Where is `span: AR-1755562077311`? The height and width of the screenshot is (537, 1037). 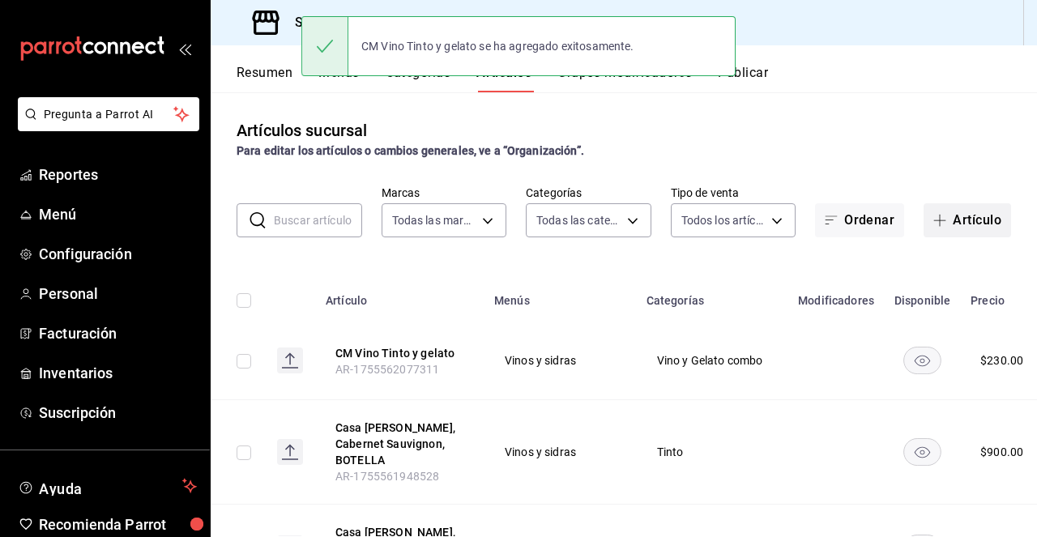 span: AR-1755562077311 is located at coordinates (387, 369).